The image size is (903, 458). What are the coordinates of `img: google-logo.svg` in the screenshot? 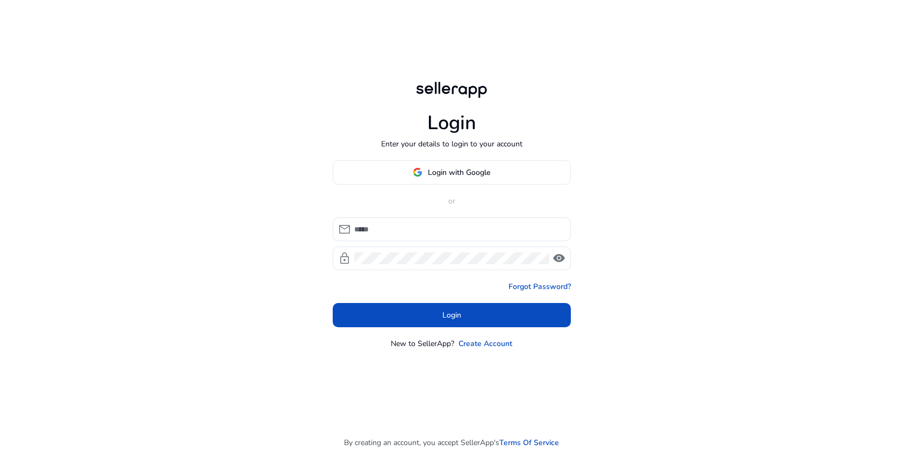 It's located at (418, 172).